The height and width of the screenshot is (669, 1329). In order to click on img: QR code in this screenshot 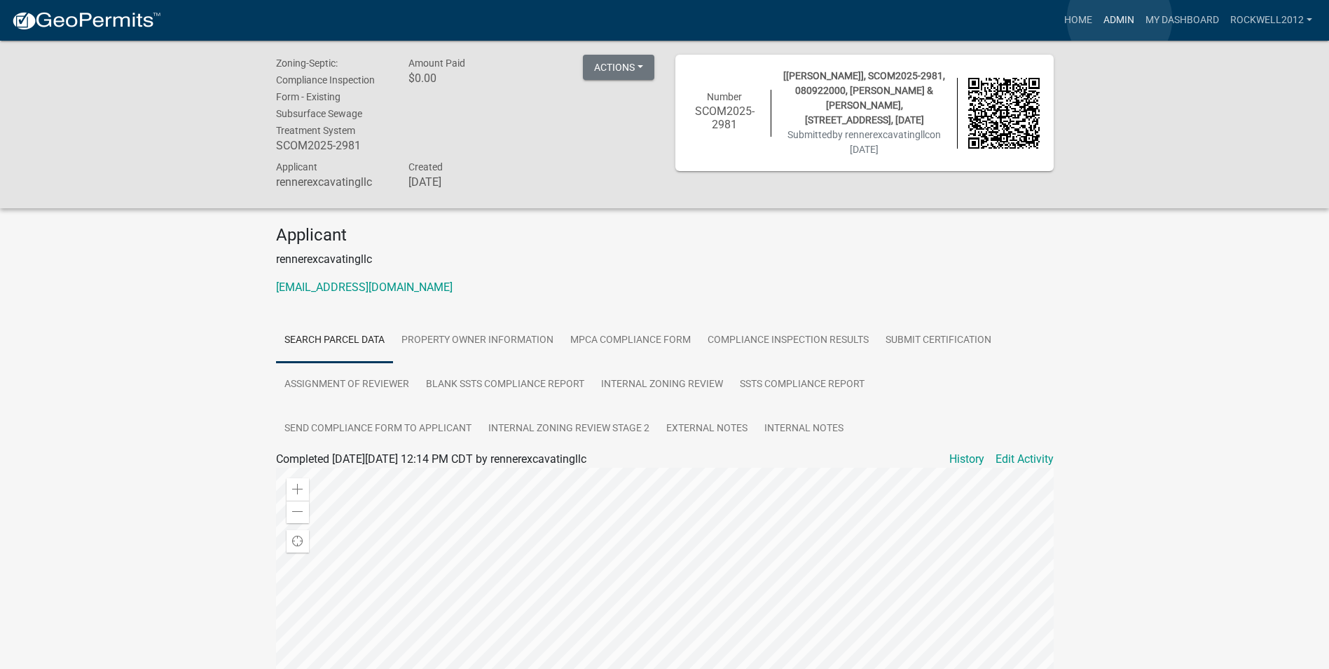, I will do `click(1004, 114)`.